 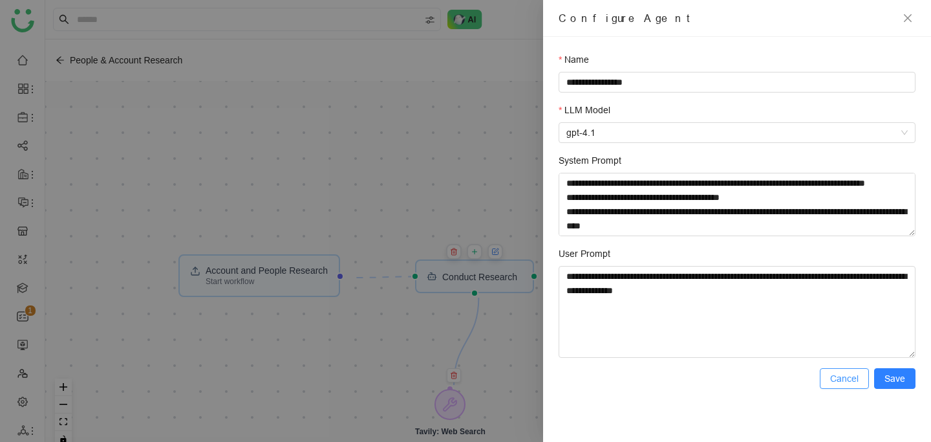 I want to click on label: System Prompt, so click(x=590, y=160).